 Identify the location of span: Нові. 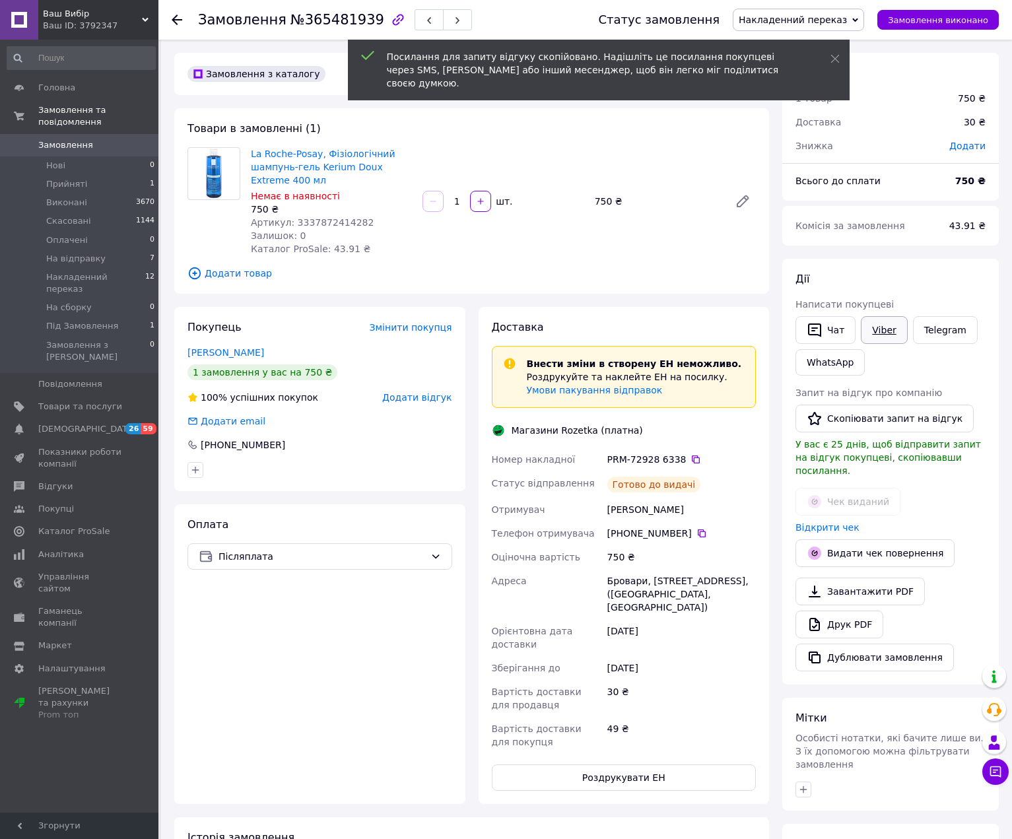
(55, 166).